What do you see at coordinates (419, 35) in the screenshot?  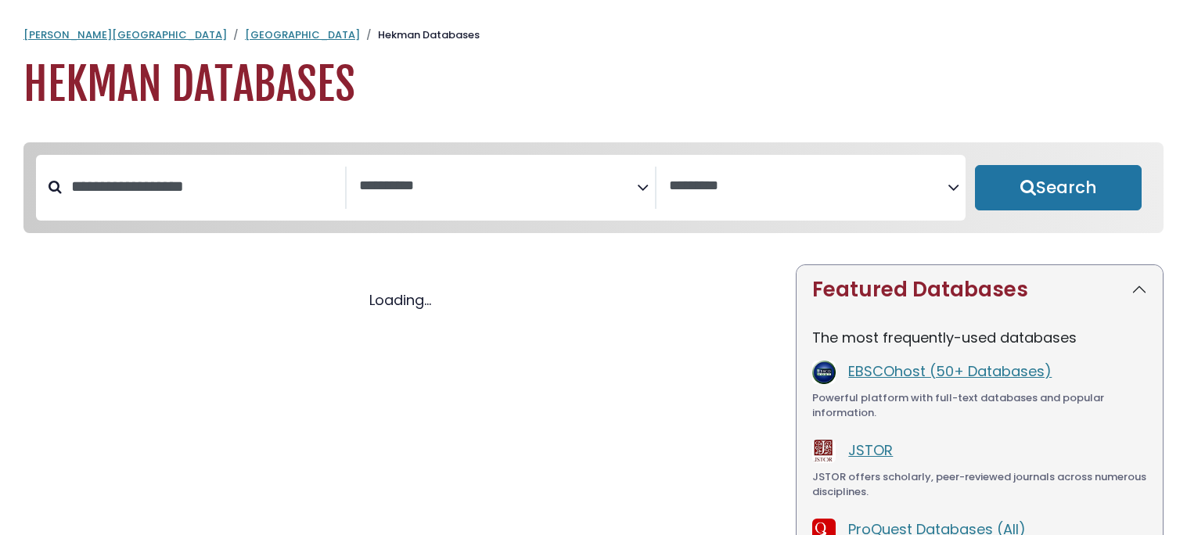 I see `li: Hekman Databases` at bounding box center [419, 35].